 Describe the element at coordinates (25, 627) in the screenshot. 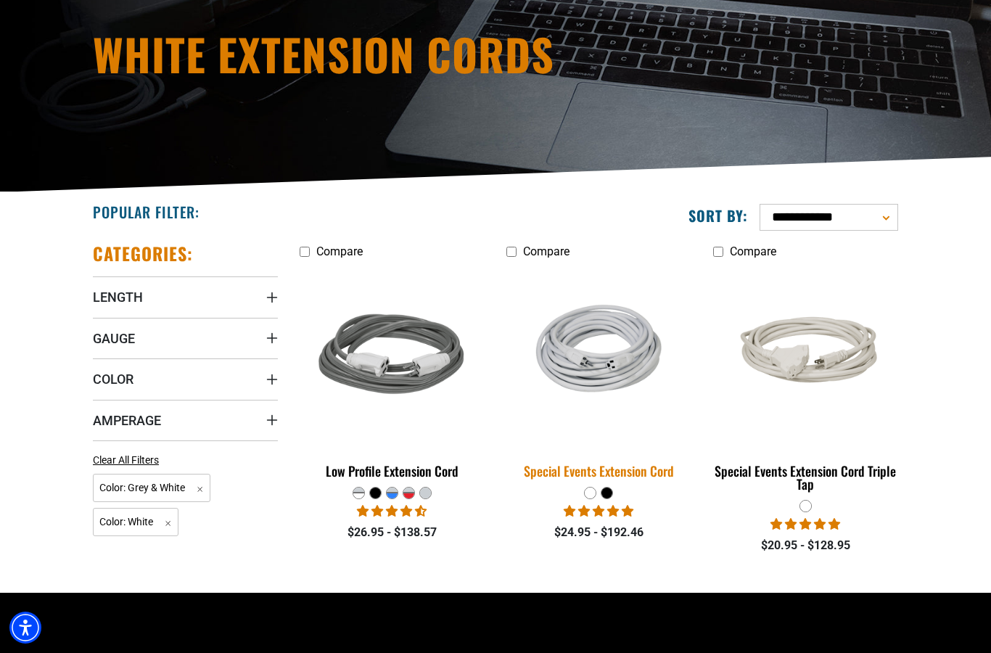

I see `div: Accessibility Menu` at that location.